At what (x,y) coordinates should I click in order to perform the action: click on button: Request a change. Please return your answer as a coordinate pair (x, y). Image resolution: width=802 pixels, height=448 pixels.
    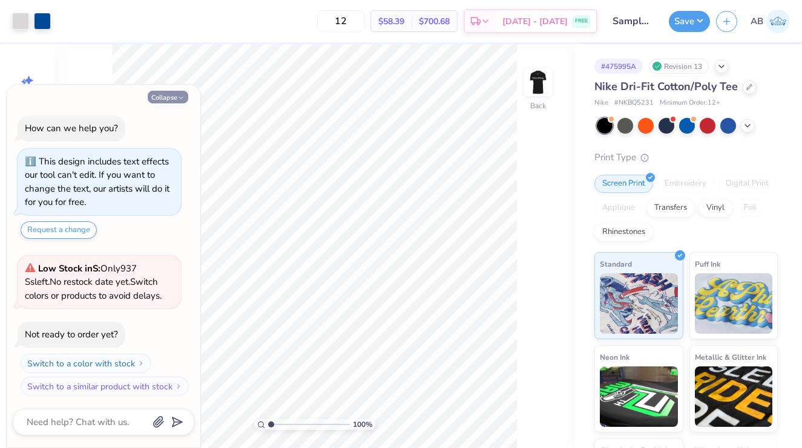
    Looking at the image, I should click on (59, 230).